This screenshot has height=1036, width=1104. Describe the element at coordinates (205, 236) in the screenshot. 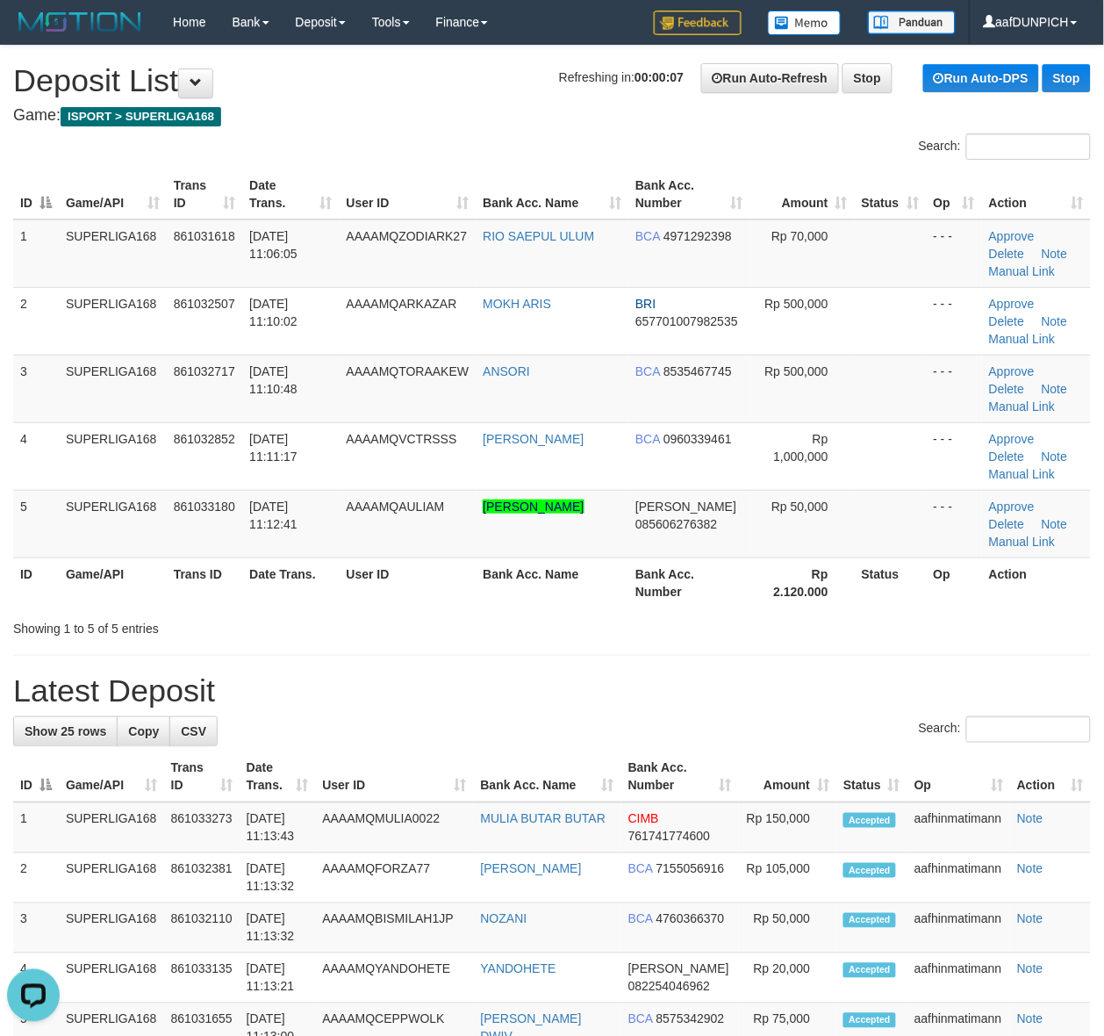

I see `span: 861031618` at that location.